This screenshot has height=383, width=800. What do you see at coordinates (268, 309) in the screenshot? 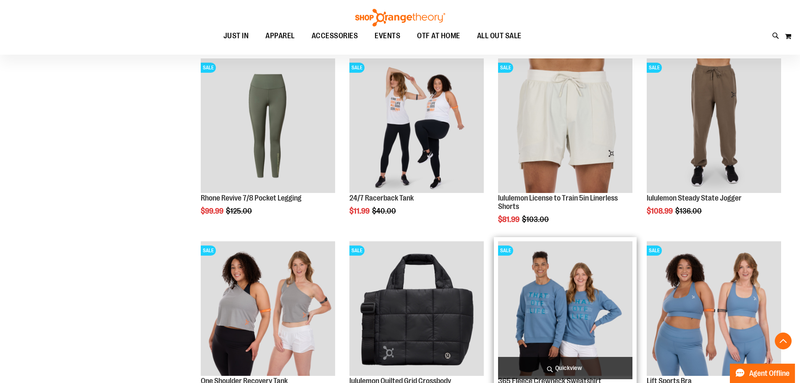
I see `a: Main view of One Shoulder Recovery TankSALE` at bounding box center [268, 309].